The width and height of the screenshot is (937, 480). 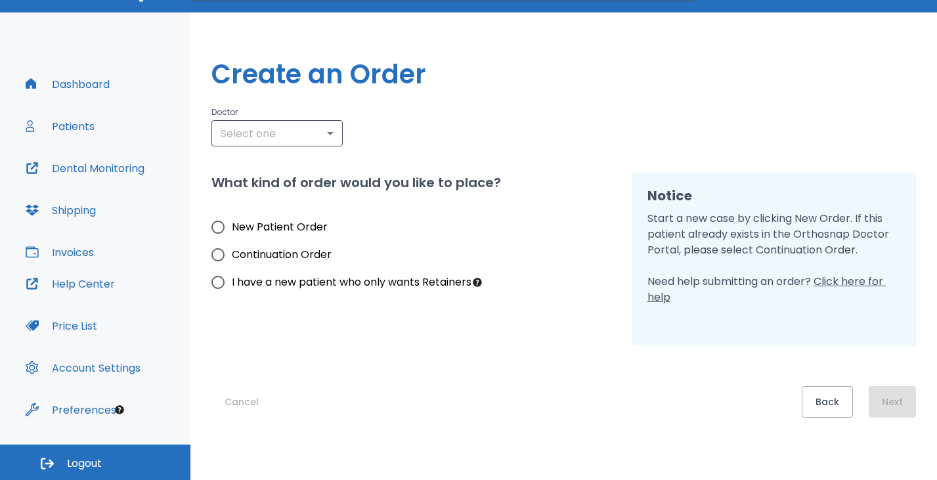 What do you see at coordinates (85, 168) in the screenshot?
I see `a: Dental Monitoring` at bounding box center [85, 168].